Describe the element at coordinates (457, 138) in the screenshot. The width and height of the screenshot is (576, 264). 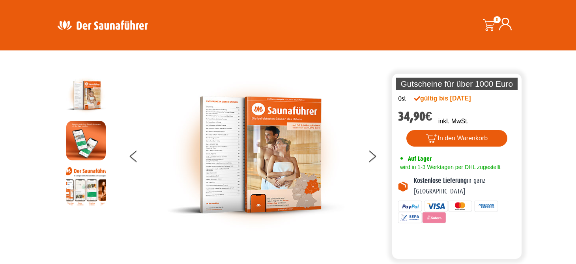
I see `button: In den Warenkorb` at that location.